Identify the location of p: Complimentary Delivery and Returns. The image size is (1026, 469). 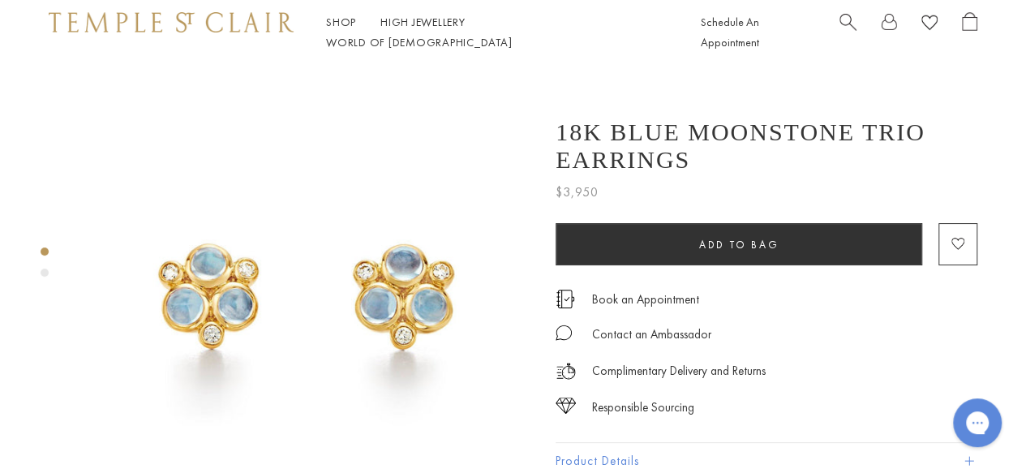
(679, 371).